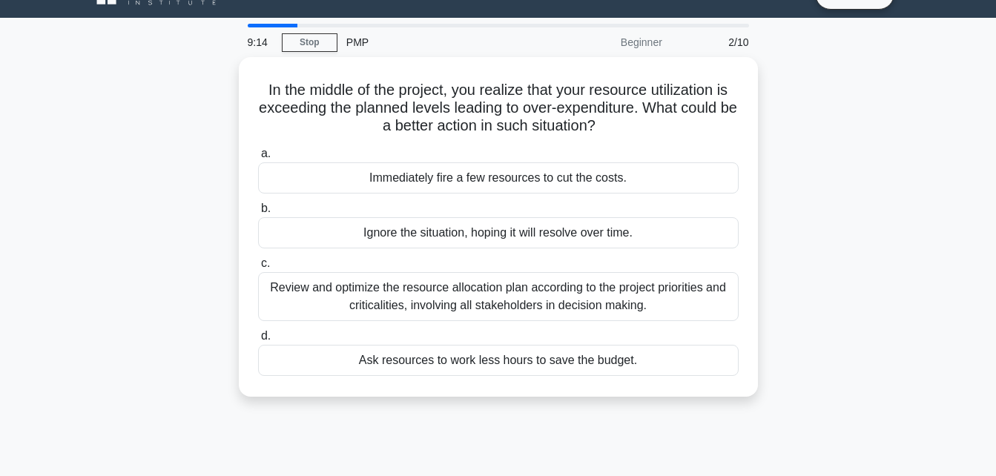 The height and width of the screenshot is (476, 996). What do you see at coordinates (260, 42) in the screenshot?
I see `div: 9:14` at bounding box center [260, 42].